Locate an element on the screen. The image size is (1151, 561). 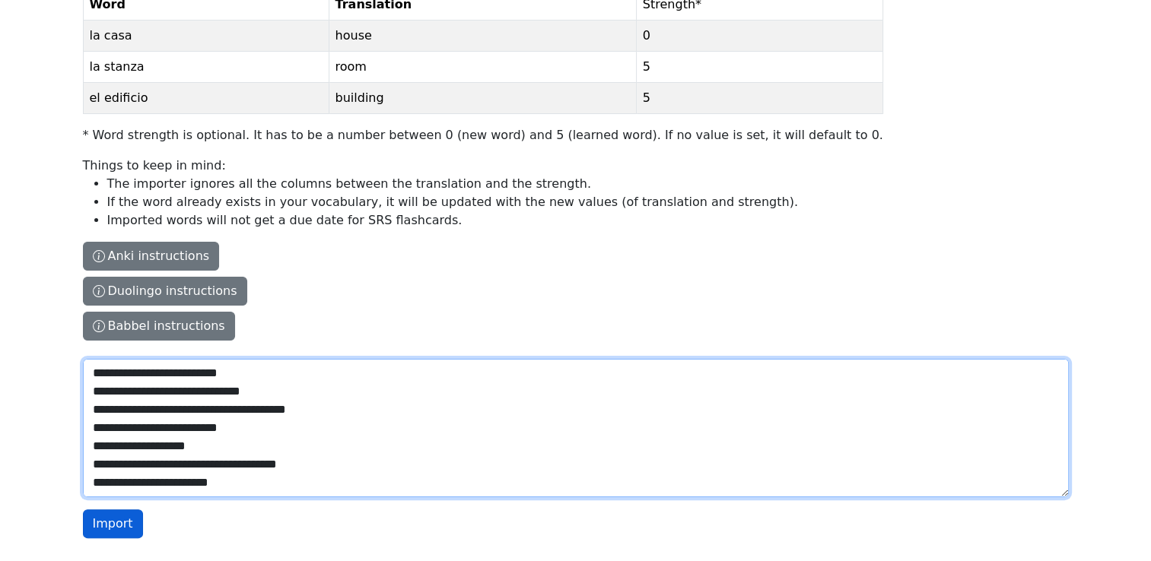
td: building is located at coordinates (482, 98).